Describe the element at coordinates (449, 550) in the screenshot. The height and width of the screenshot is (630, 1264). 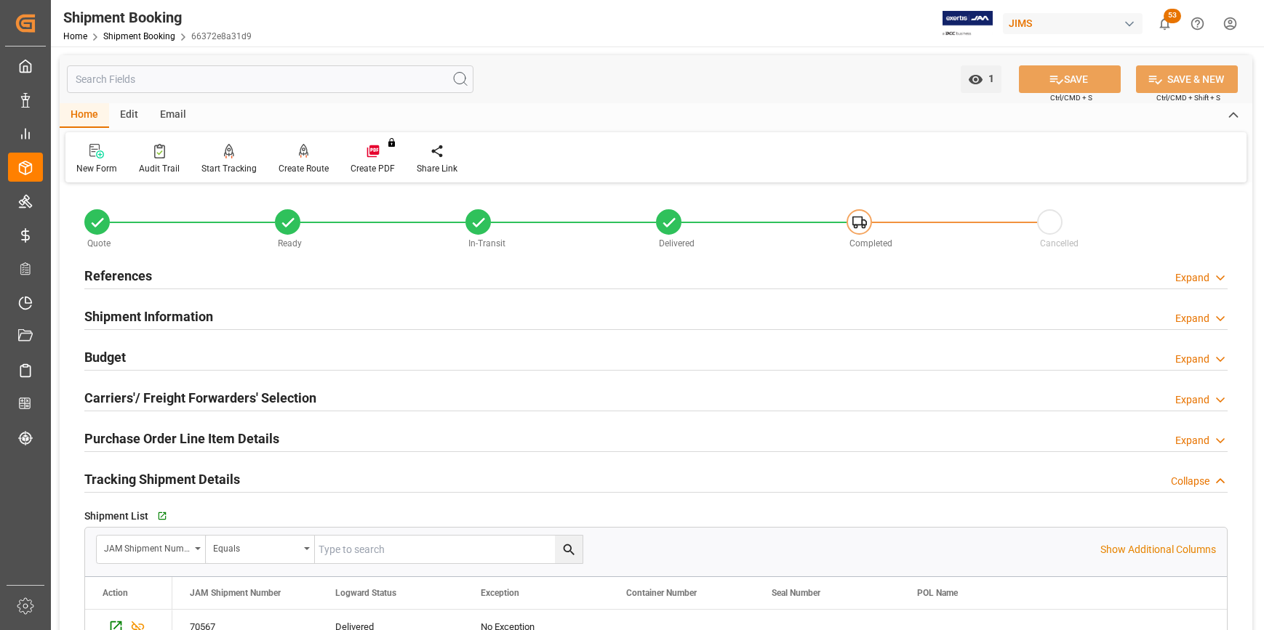
I see `input: Type to search` at that location.